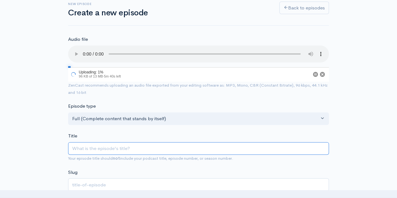  Describe the element at coordinates (315, 74) in the screenshot. I see `button: Pause` at that location.